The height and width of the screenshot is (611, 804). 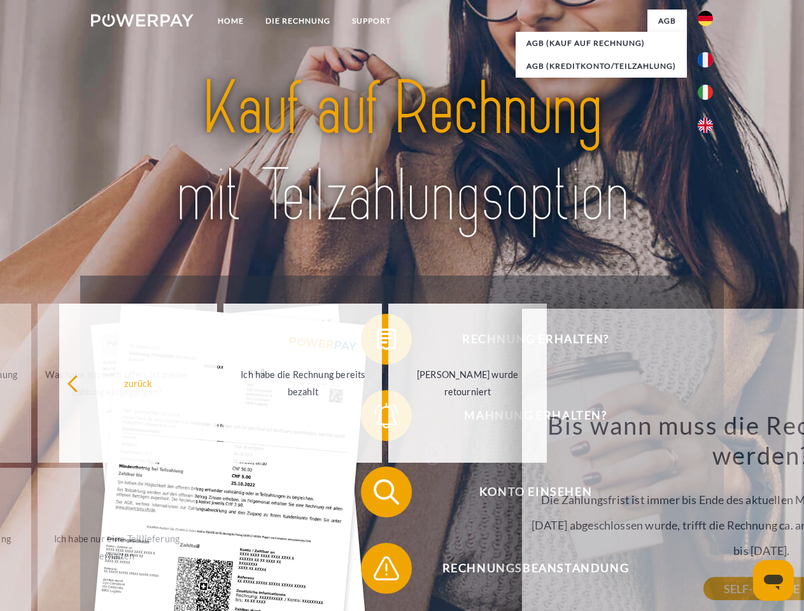 I want to click on a: AGB (Kreditkonto/Teilzahlung), so click(x=601, y=66).